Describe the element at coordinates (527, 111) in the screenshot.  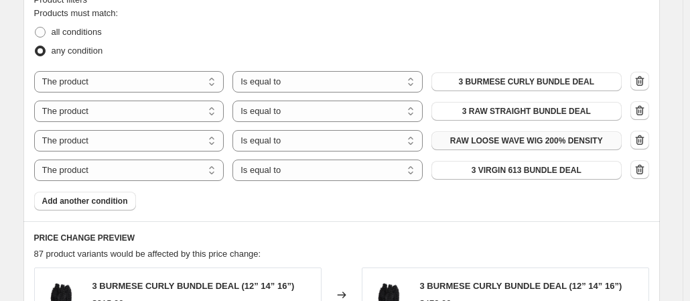
I see `span: 3 RAW STRAIGHT BUNDLE DEAL` at that location.